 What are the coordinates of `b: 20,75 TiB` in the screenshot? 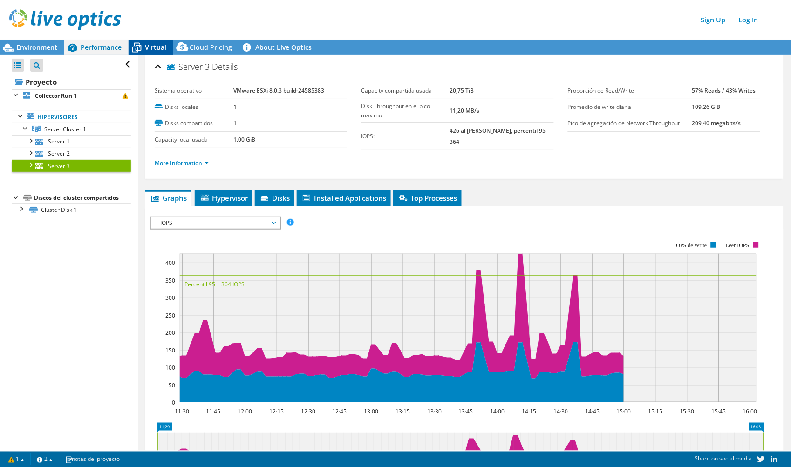 It's located at (462, 90).